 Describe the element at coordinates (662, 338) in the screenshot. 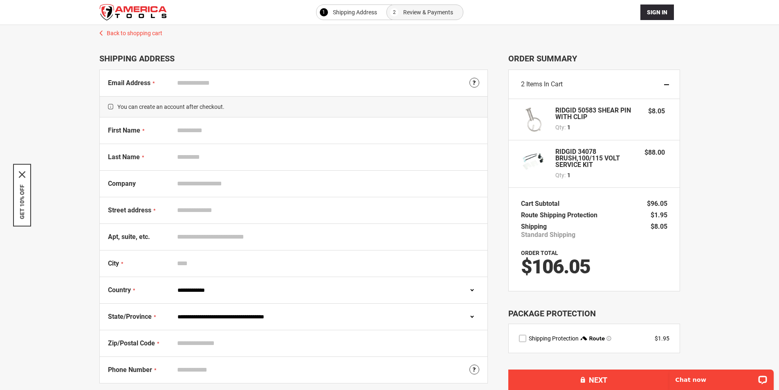

I see `div: $1.95` at that location.